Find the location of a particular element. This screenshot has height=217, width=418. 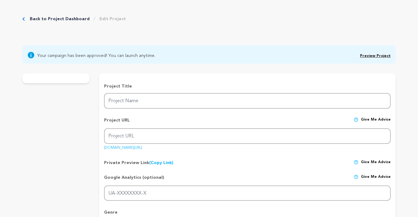

a: Edit Project is located at coordinates (113, 19).